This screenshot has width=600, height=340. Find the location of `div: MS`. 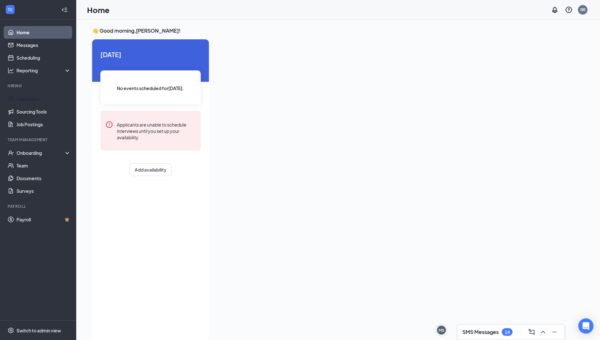

div: MS is located at coordinates (441, 330).